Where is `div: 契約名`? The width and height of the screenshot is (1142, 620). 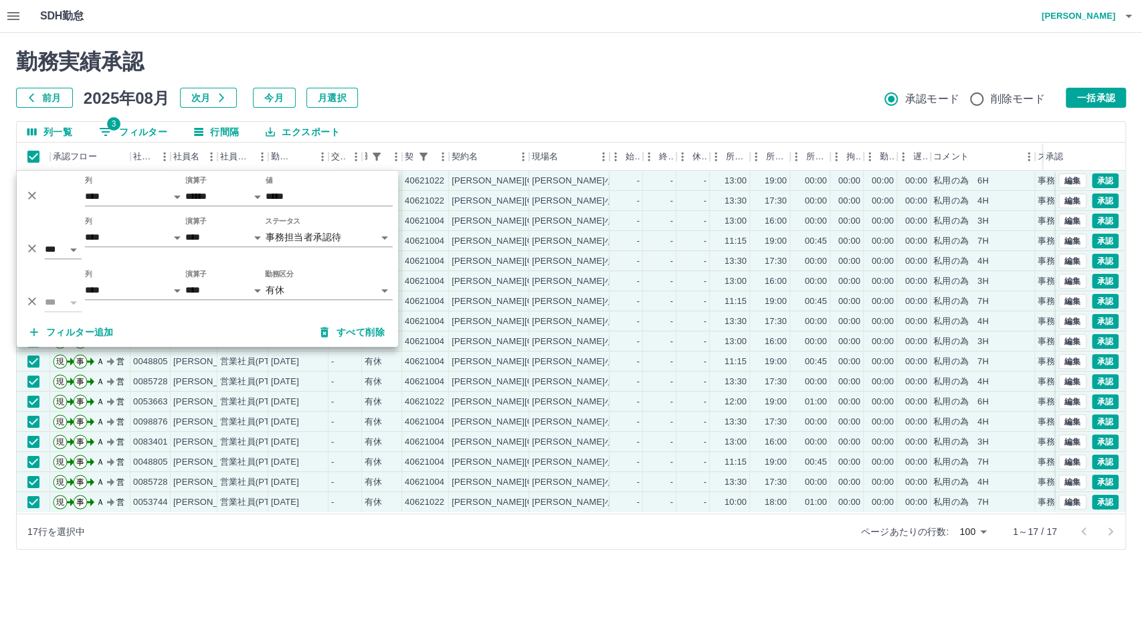
div: 契約名 is located at coordinates (489, 157).